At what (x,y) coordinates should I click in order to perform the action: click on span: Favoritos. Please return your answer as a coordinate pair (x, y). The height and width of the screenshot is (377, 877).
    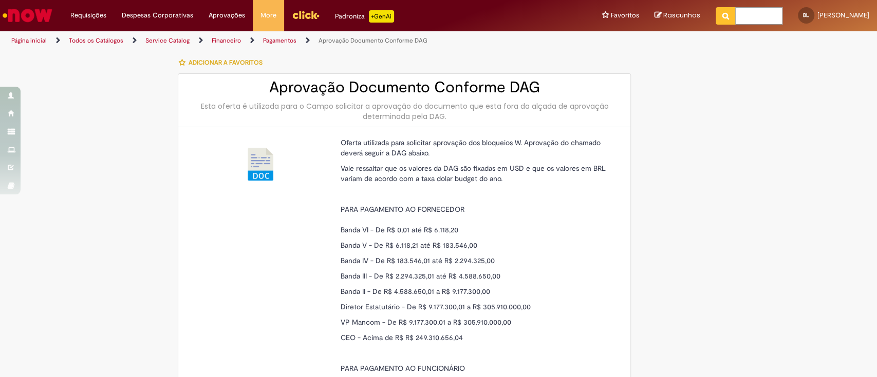
    Looking at the image, I should click on (625, 15).